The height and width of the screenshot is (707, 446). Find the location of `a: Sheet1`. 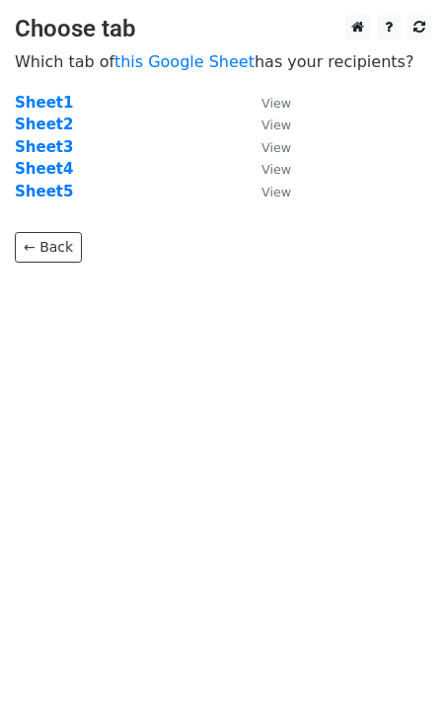

a: Sheet1 is located at coordinates (43, 103).